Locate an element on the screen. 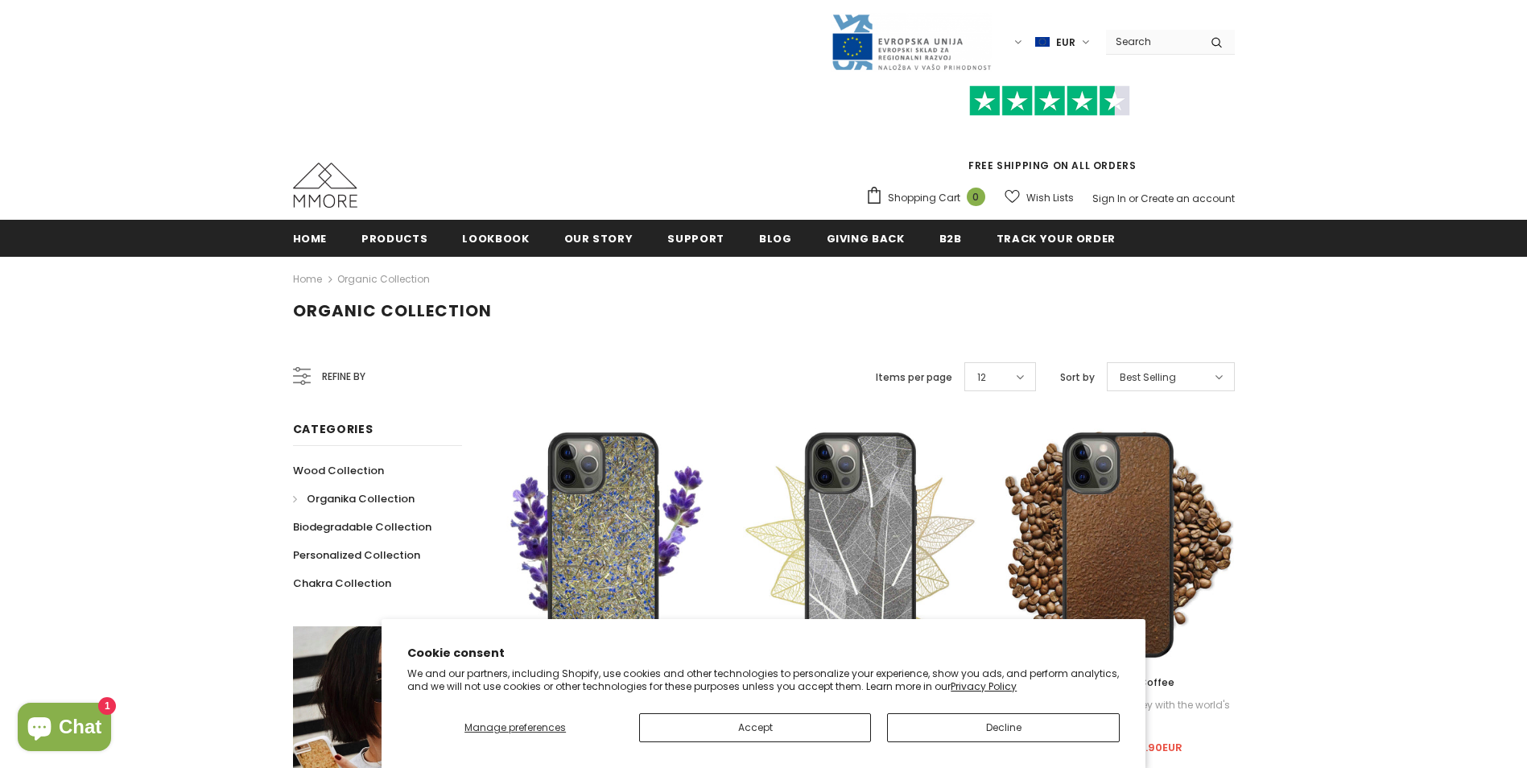  button: Accept is located at coordinates (755, 728).